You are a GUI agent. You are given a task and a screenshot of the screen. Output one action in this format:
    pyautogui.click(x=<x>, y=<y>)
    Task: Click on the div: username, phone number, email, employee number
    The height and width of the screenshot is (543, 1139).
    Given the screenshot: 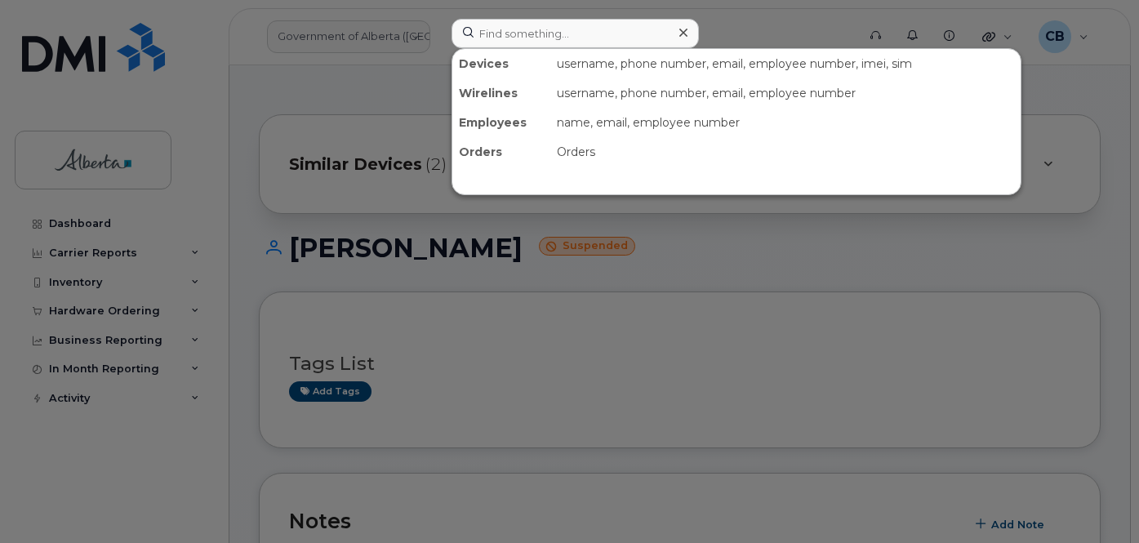 What is the action you would take?
    pyautogui.click(x=785, y=93)
    